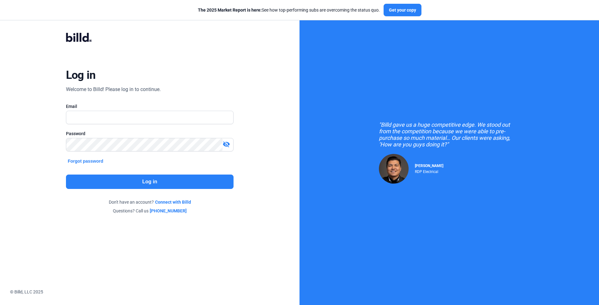 This screenshot has width=599, height=305. I want to click on div: Questions? Call us, so click(150, 211).